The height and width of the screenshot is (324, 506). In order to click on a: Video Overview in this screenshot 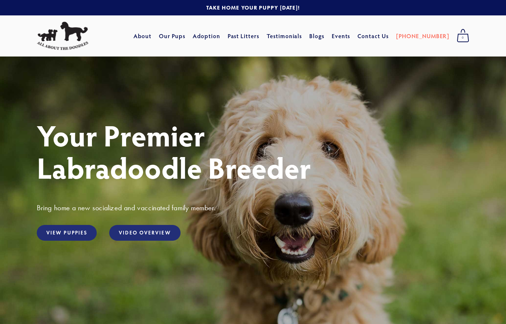, I will do `click(144, 233)`.